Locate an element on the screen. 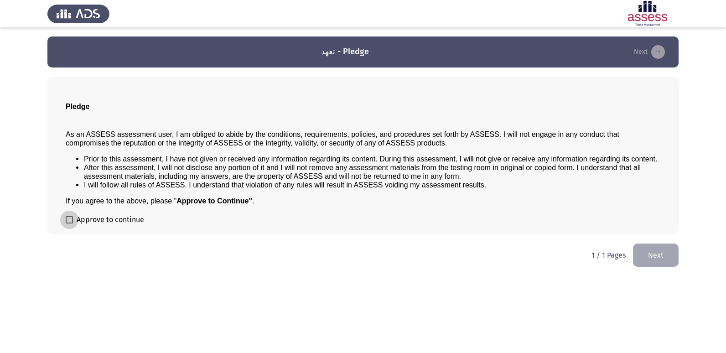 This screenshot has width=726, height=353. span: Pledge is located at coordinates (78, 106).